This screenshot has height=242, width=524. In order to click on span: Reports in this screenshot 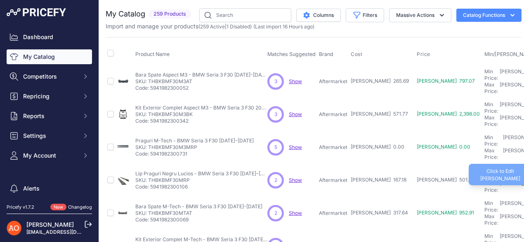, I will do `click(50, 116)`.